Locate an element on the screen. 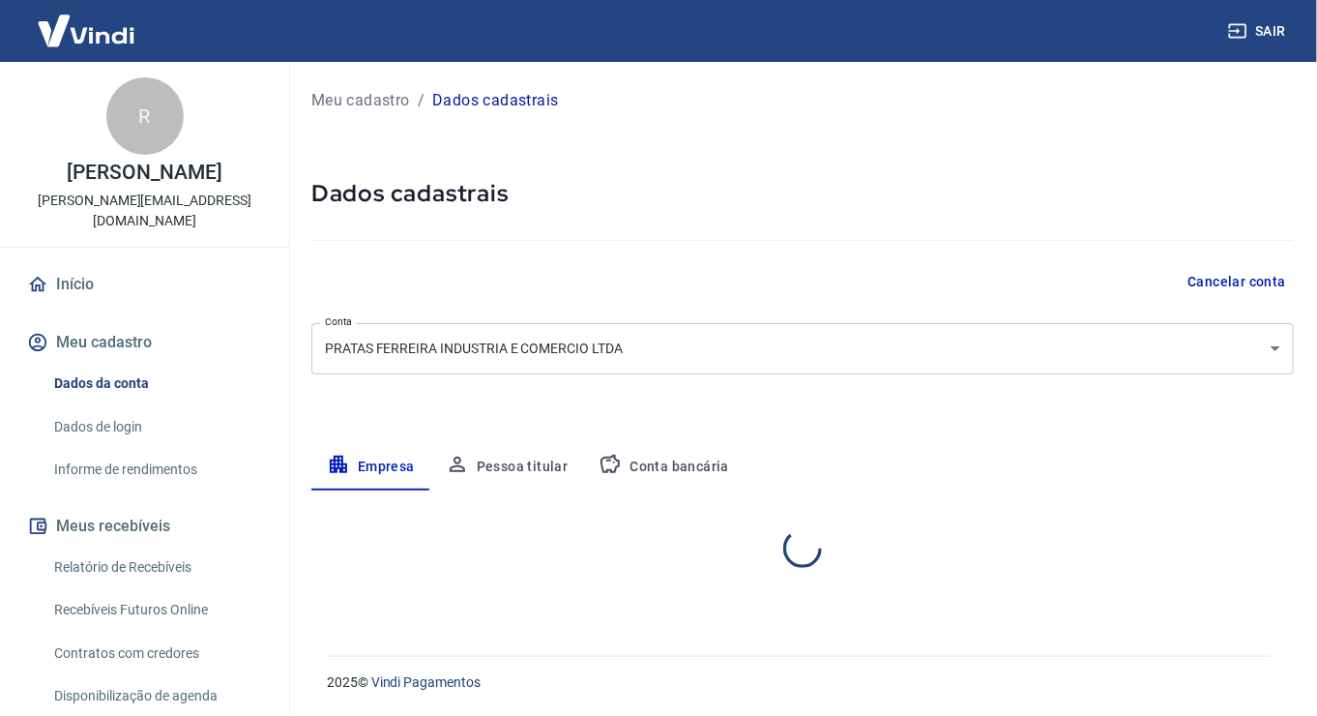  button: Cancelar conta is located at coordinates (1237, 281).